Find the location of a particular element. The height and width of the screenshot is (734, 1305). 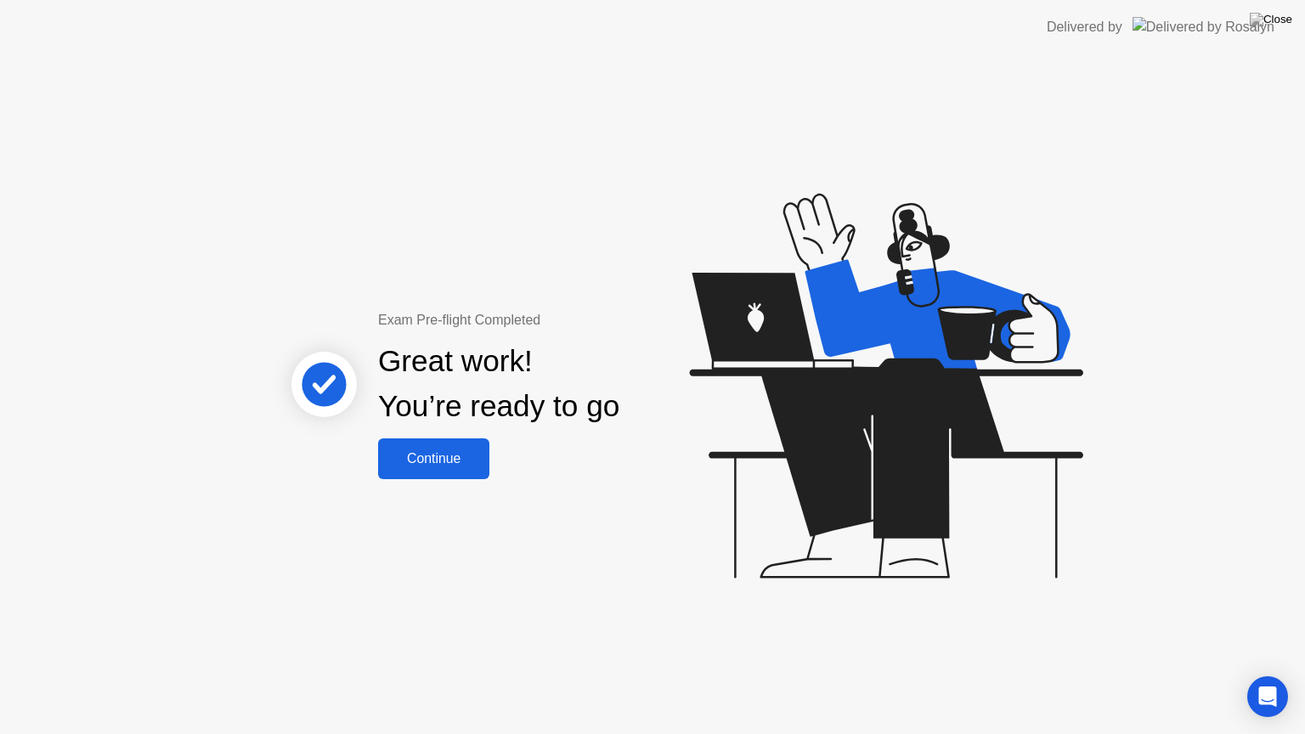

div: Open Intercom Messenger is located at coordinates (1268, 697).